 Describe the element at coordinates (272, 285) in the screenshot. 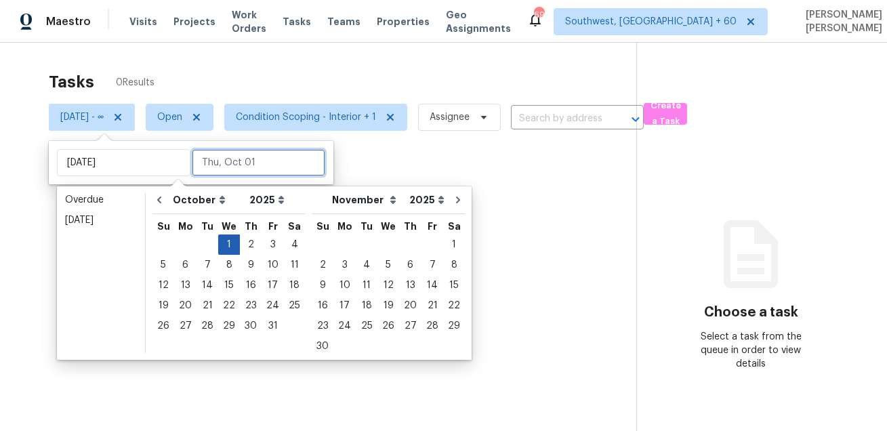

I see `div: Fri Oct 17 2025` at that location.